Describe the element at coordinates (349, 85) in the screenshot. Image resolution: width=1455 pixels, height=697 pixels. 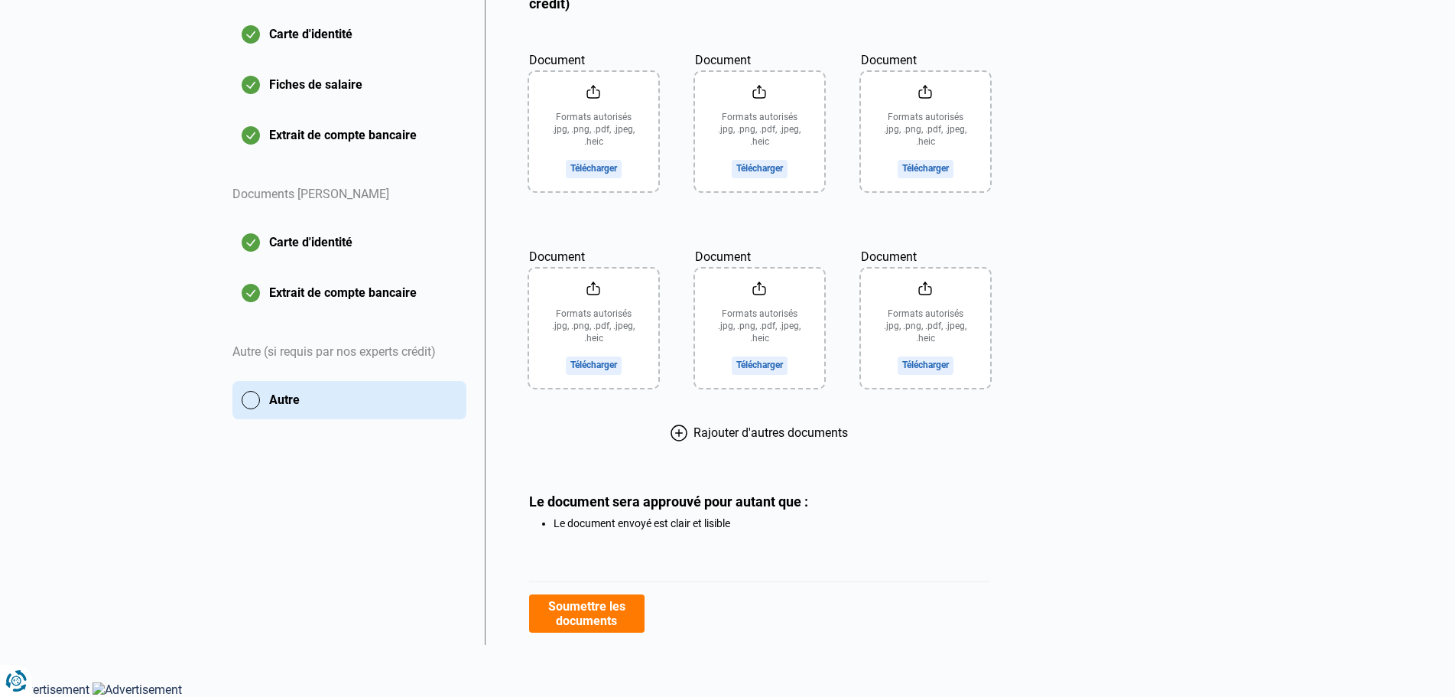
I see `button: Fiches de salaire` at that location.